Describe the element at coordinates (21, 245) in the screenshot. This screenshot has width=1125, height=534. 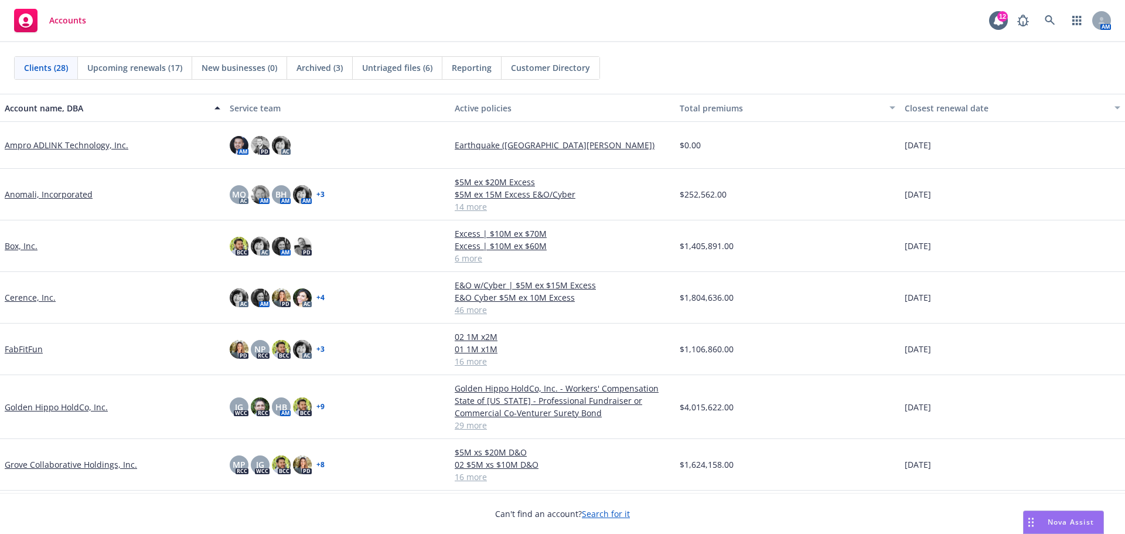
I see `a: Box, Inc.` at that location.